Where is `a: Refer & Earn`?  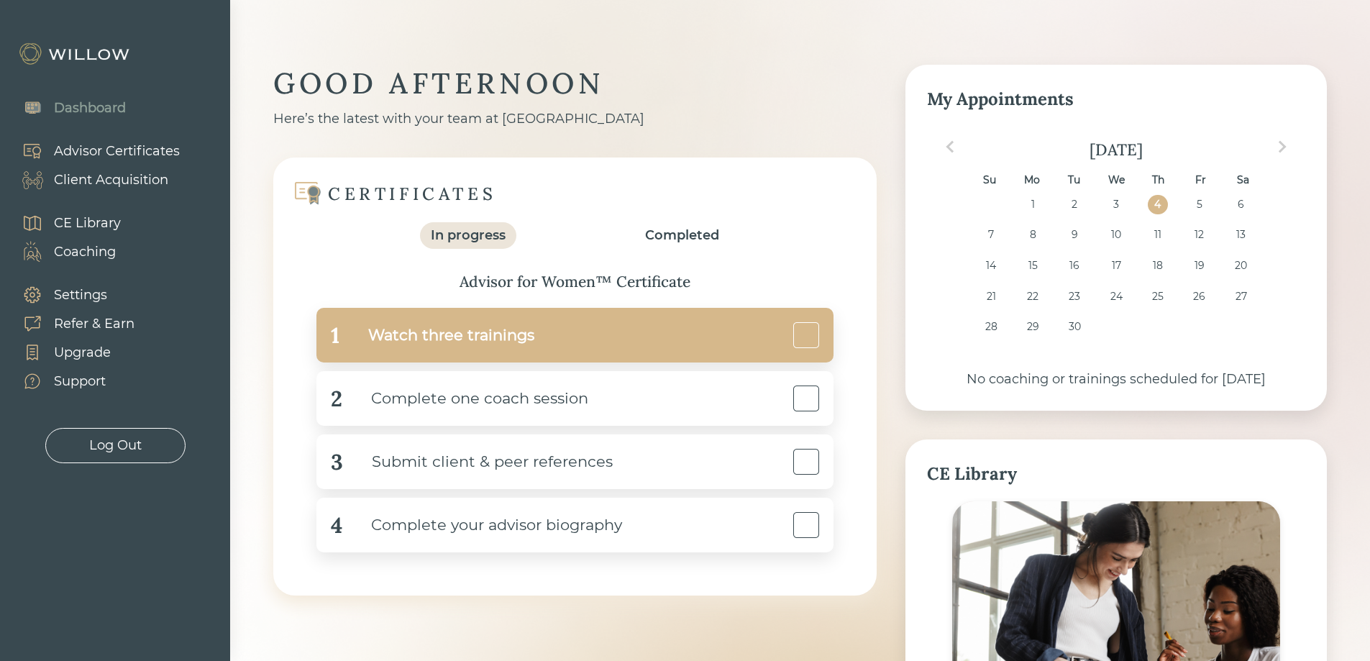 a: Refer & Earn is located at coordinates (71, 324).